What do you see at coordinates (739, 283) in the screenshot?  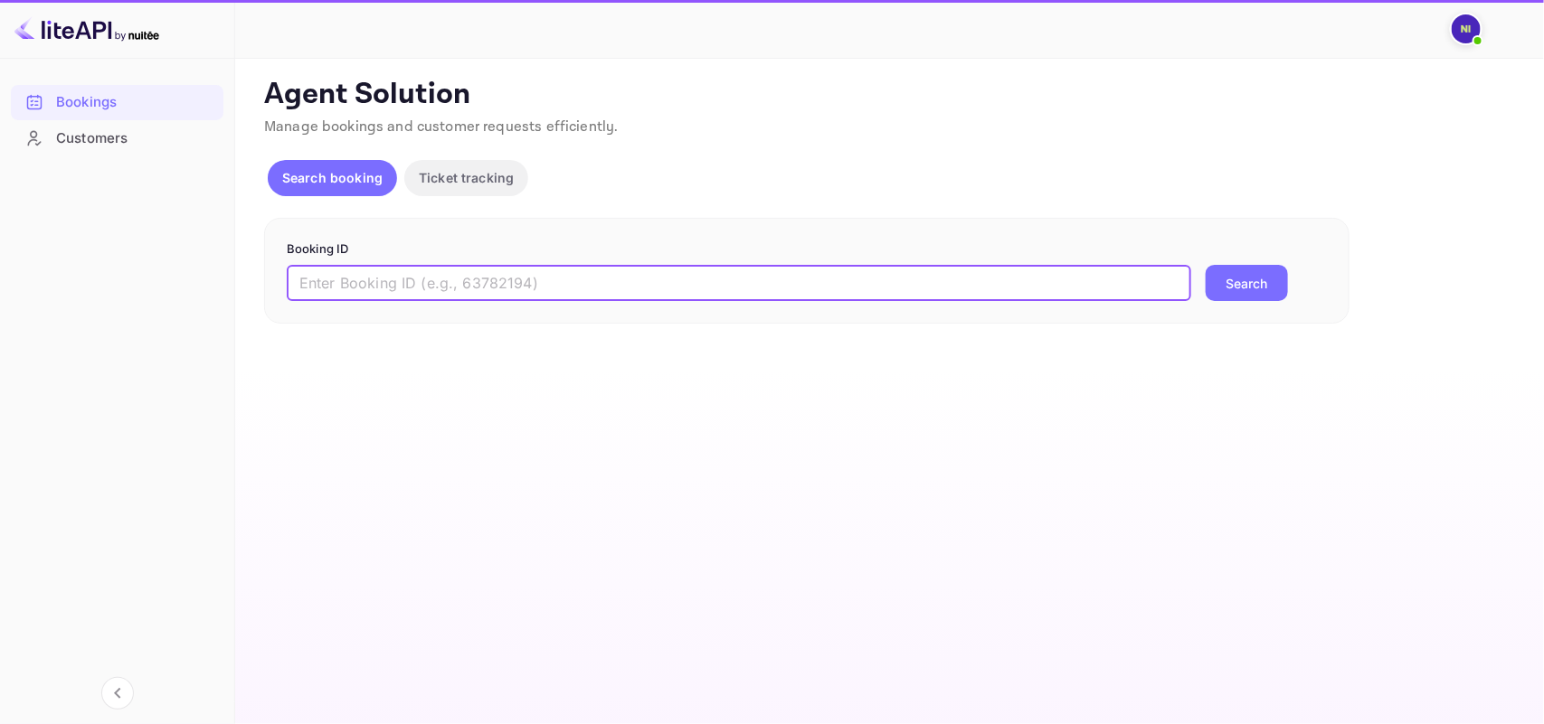 I see `input: Enter Booking ID (e.g., 63782194)` at bounding box center [739, 283].